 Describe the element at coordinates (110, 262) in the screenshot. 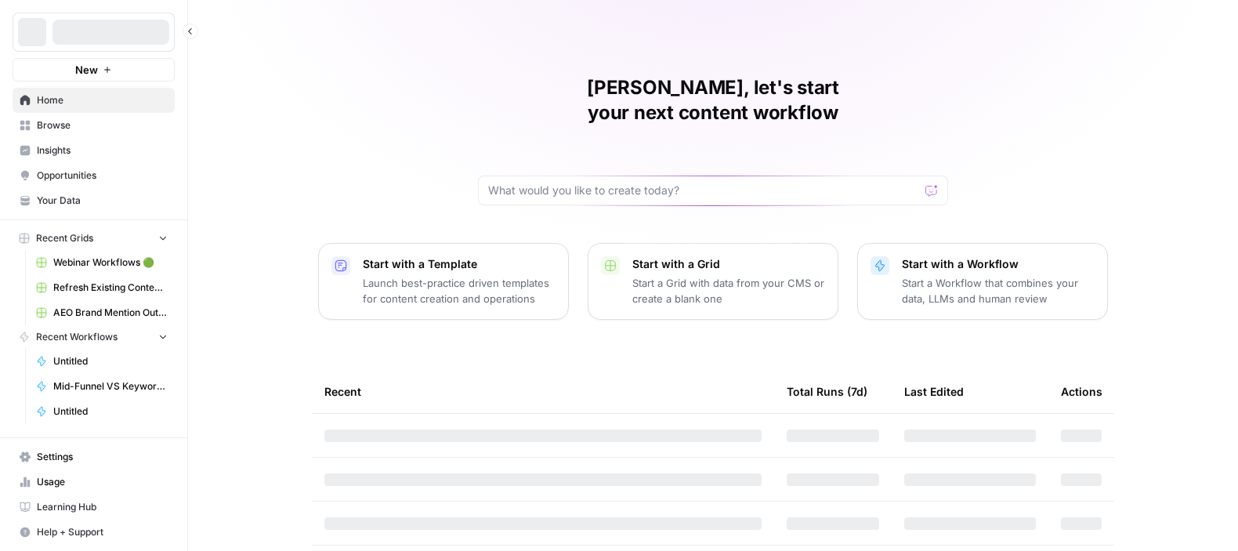

I see `span: Webinar Workflows 🟢` at that location.